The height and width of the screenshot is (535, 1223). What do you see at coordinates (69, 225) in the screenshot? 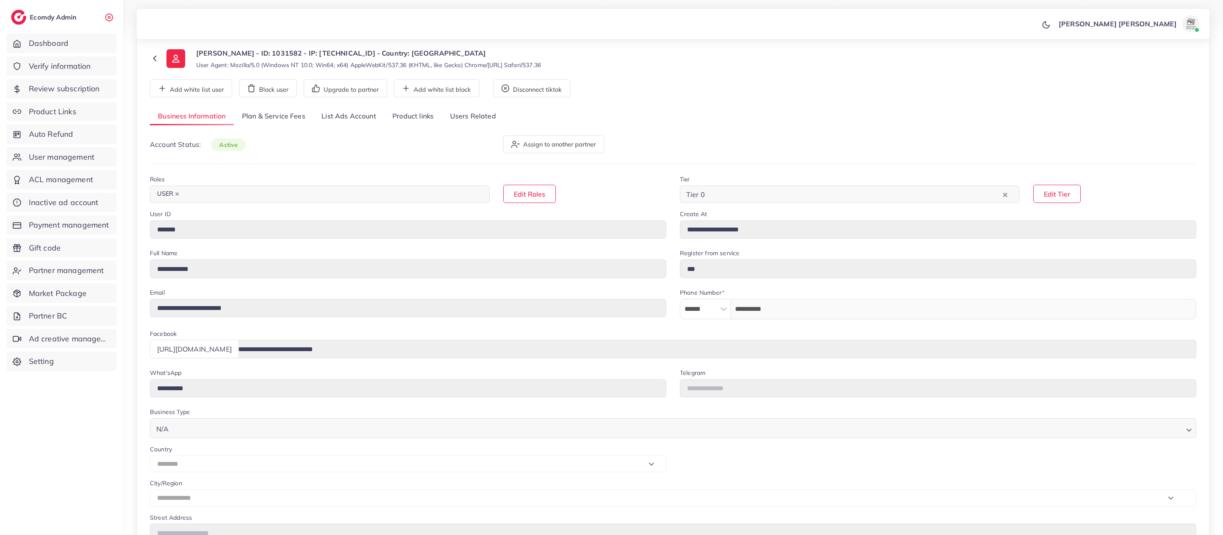
I see `span: Payment management` at bounding box center [69, 225].